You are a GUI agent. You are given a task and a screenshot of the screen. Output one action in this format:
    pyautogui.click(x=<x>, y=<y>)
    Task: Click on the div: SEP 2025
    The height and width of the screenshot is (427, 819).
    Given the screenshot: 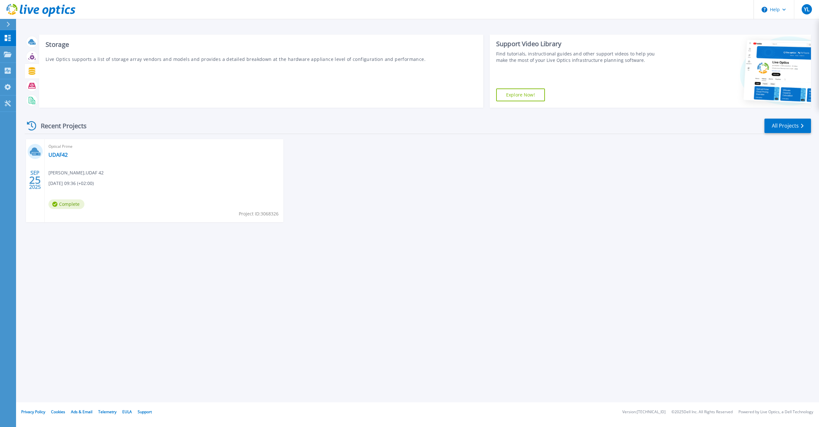 What is the action you would take?
    pyautogui.click(x=35, y=180)
    